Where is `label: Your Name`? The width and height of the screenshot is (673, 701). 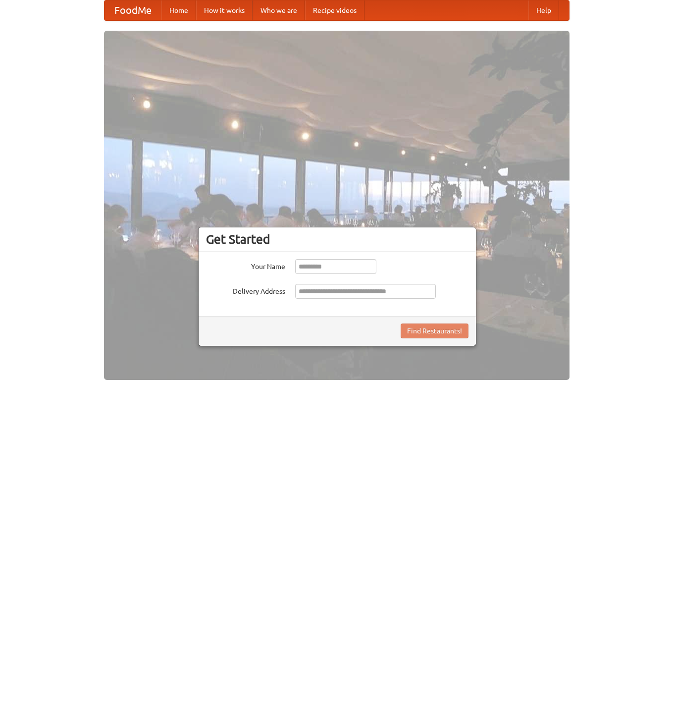
label: Your Name is located at coordinates (246, 265).